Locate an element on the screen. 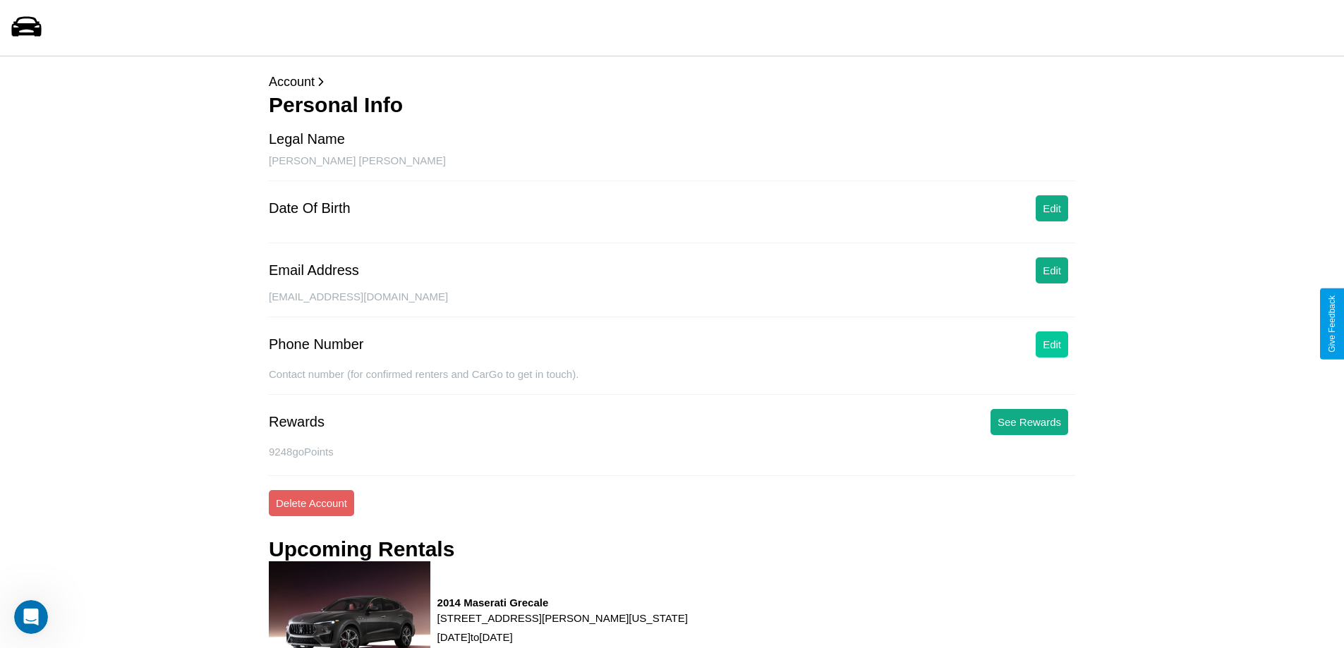  div: Date Of Birth is located at coordinates (310, 208).